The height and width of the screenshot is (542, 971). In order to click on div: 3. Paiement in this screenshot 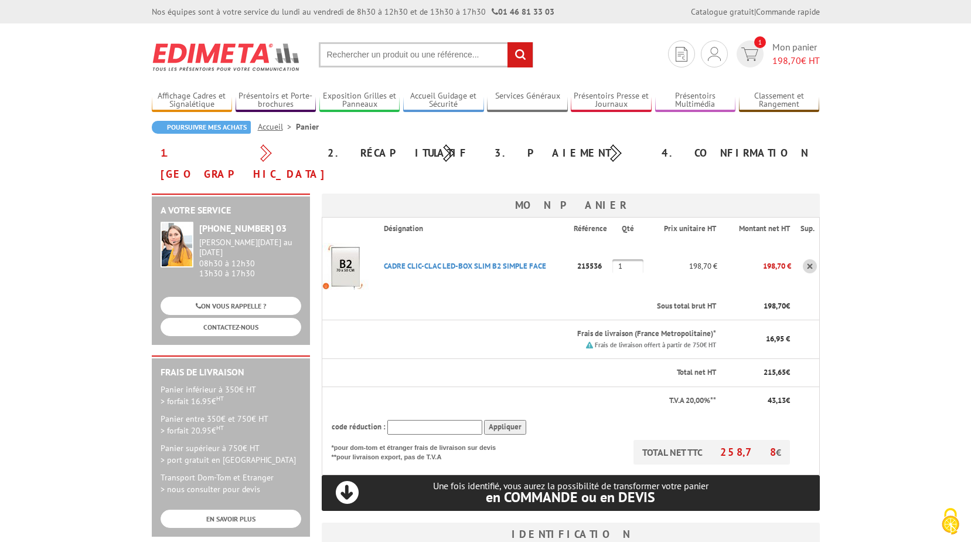, I will do `click(569, 153)`.